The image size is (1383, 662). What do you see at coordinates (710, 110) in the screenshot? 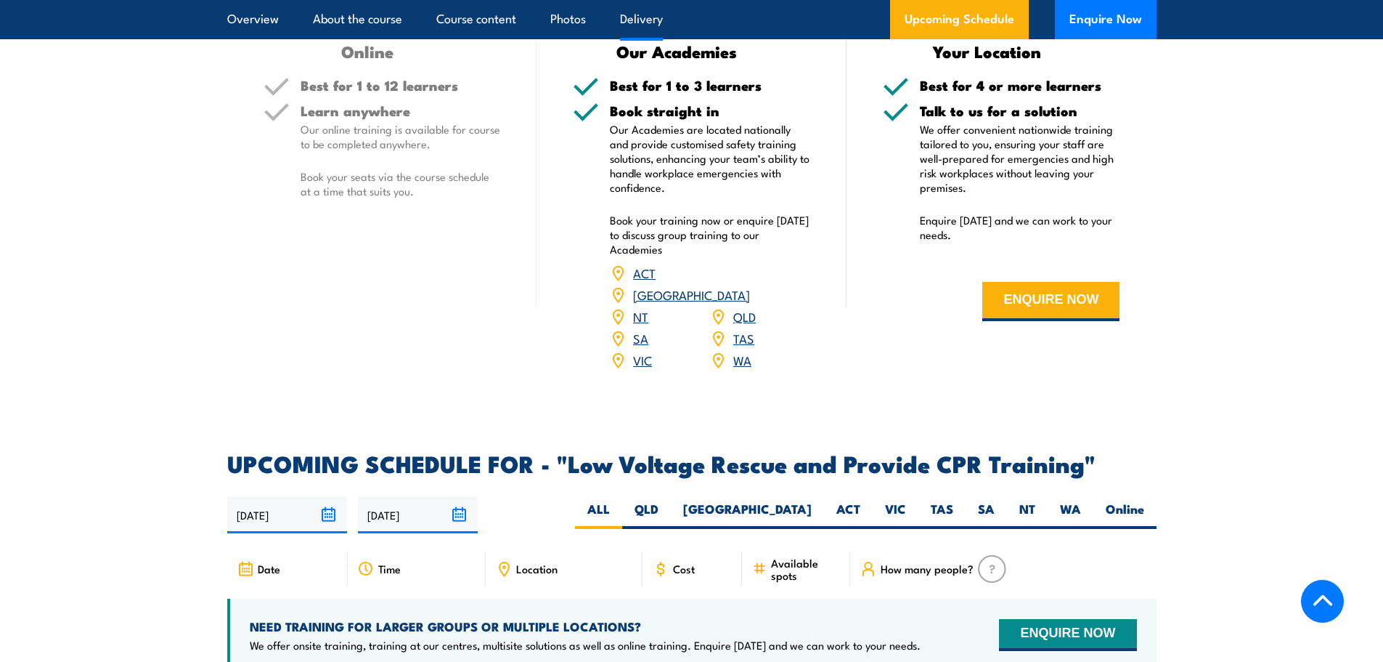
I see `h5: Book straight in` at bounding box center [710, 110].